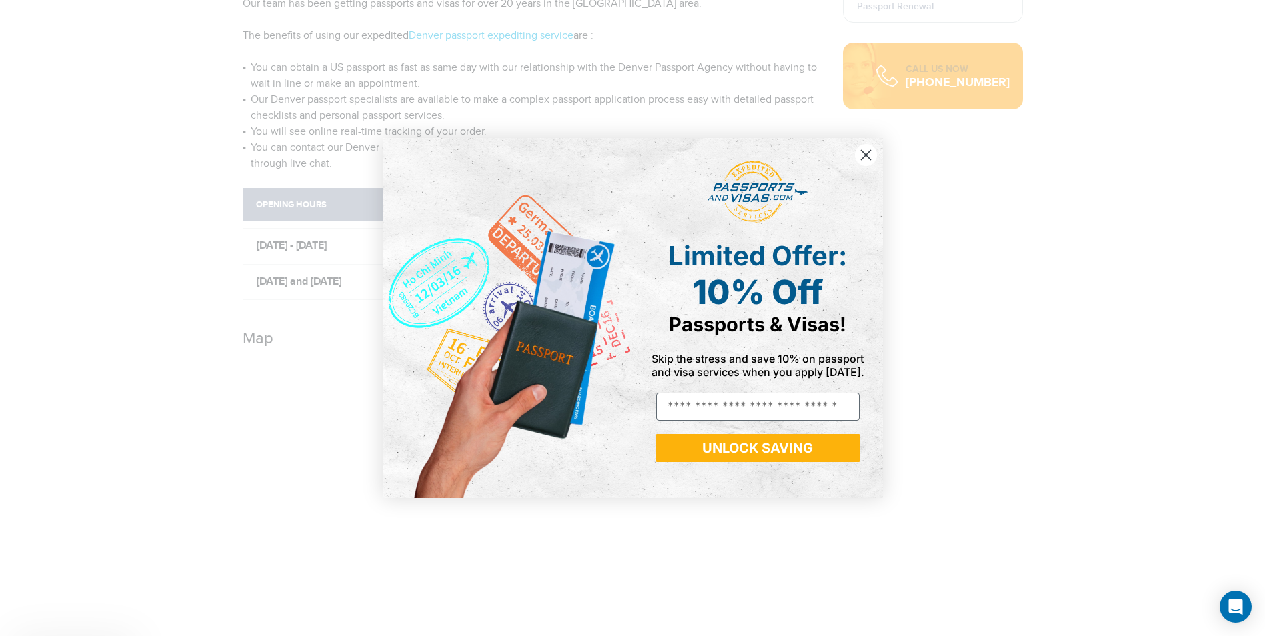 The image size is (1265, 636). Describe the element at coordinates (865, 155) in the screenshot. I see `button: Close dialog` at that location.